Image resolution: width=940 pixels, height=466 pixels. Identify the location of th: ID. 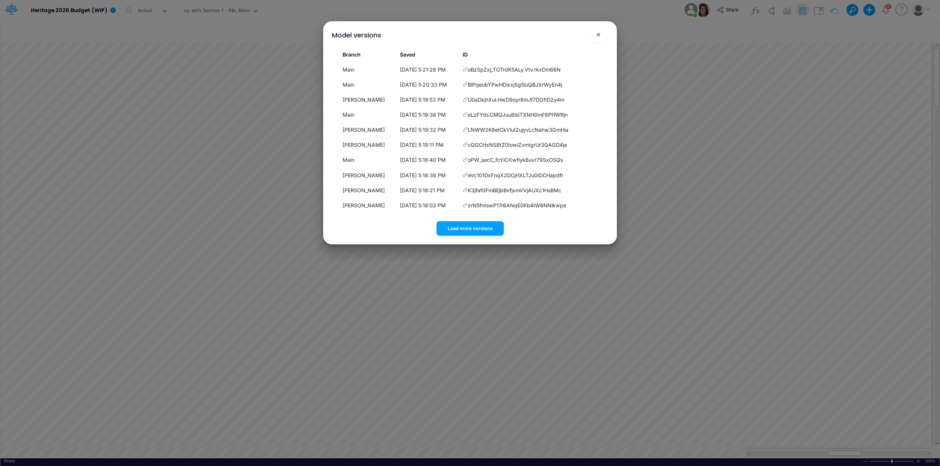
(525, 54).